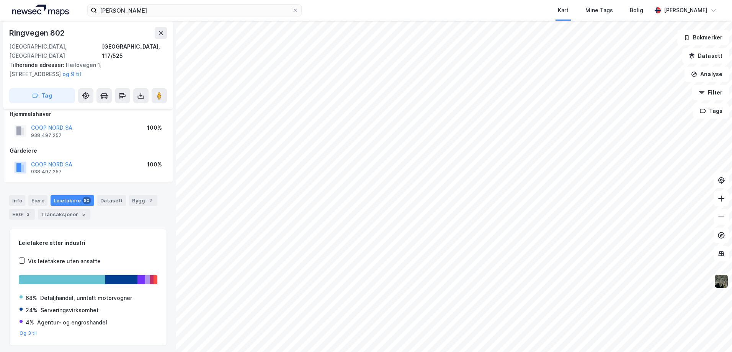 Image resolution: width=732 pixels, height=352 pixels. I want to click on div: 68%, so click(31, 298).